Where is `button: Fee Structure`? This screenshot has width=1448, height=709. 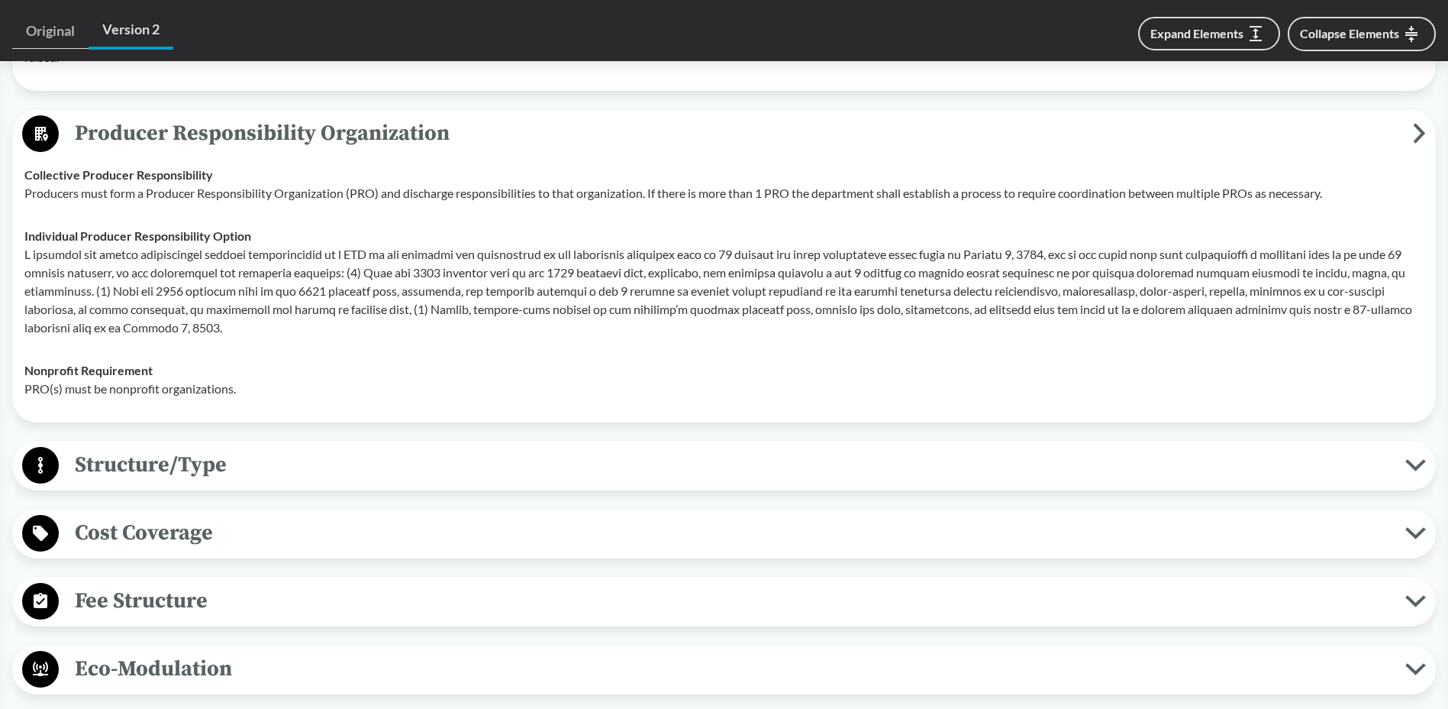 button: Fee Structure is located at coordinates (724, 601).